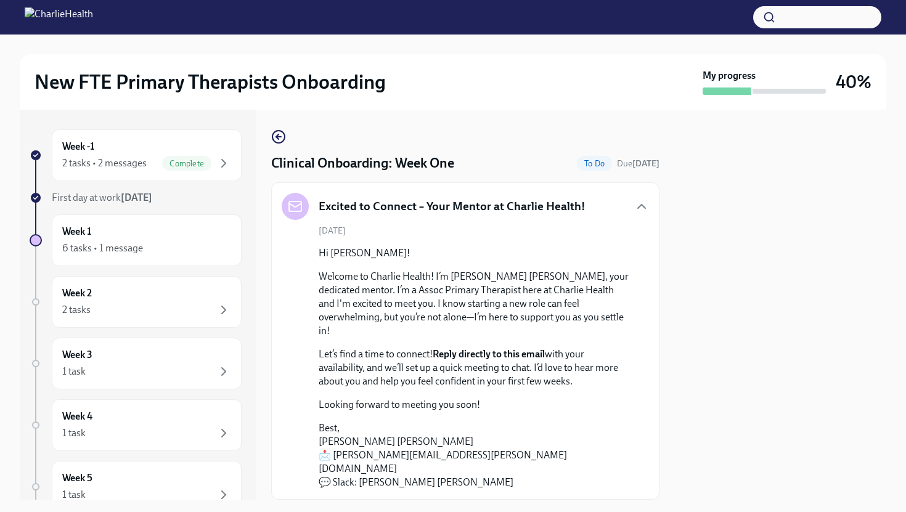  What do you see at coordinates (474, 405) in the screenshot?
I see `p: Looking forward to meeting you soon!` at bounding box center [474, 405].